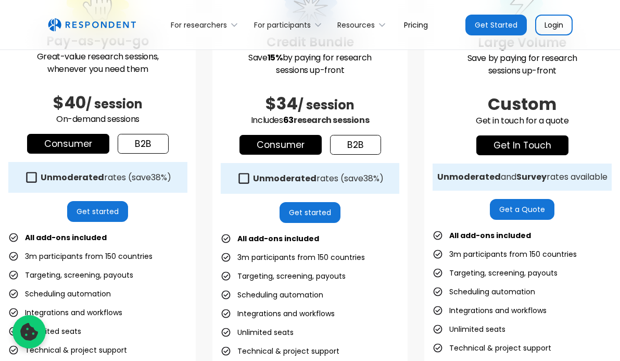 This screenshot has width=620, height=361. I want to click on span: $34, so click(282, 103).